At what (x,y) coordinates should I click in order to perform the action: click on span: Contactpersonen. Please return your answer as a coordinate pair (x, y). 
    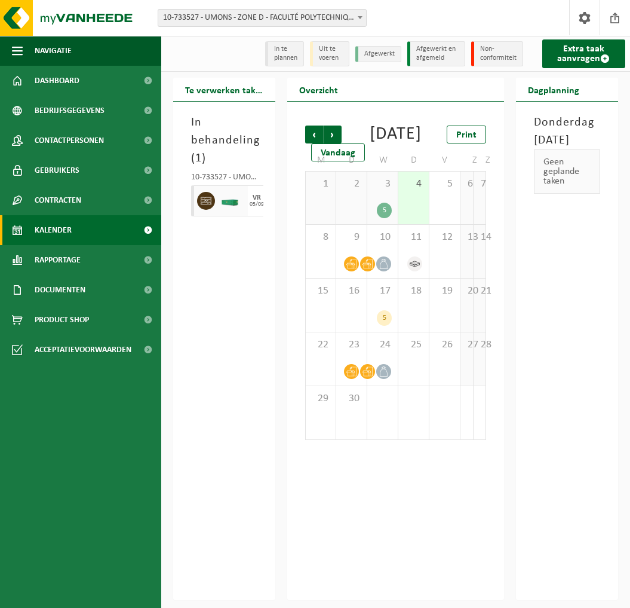
    Looking at the image, I should click on (69, 140).